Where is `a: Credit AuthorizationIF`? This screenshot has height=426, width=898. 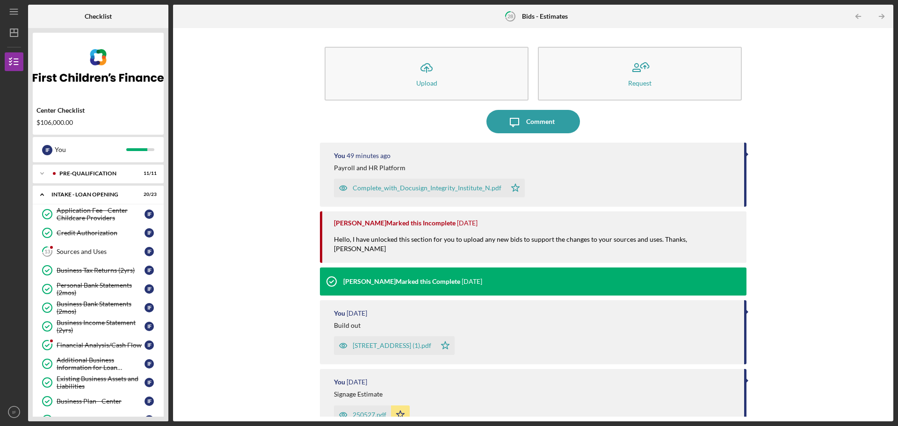
a: Credit AuthorizationIF is located at coordinates (98, 233).